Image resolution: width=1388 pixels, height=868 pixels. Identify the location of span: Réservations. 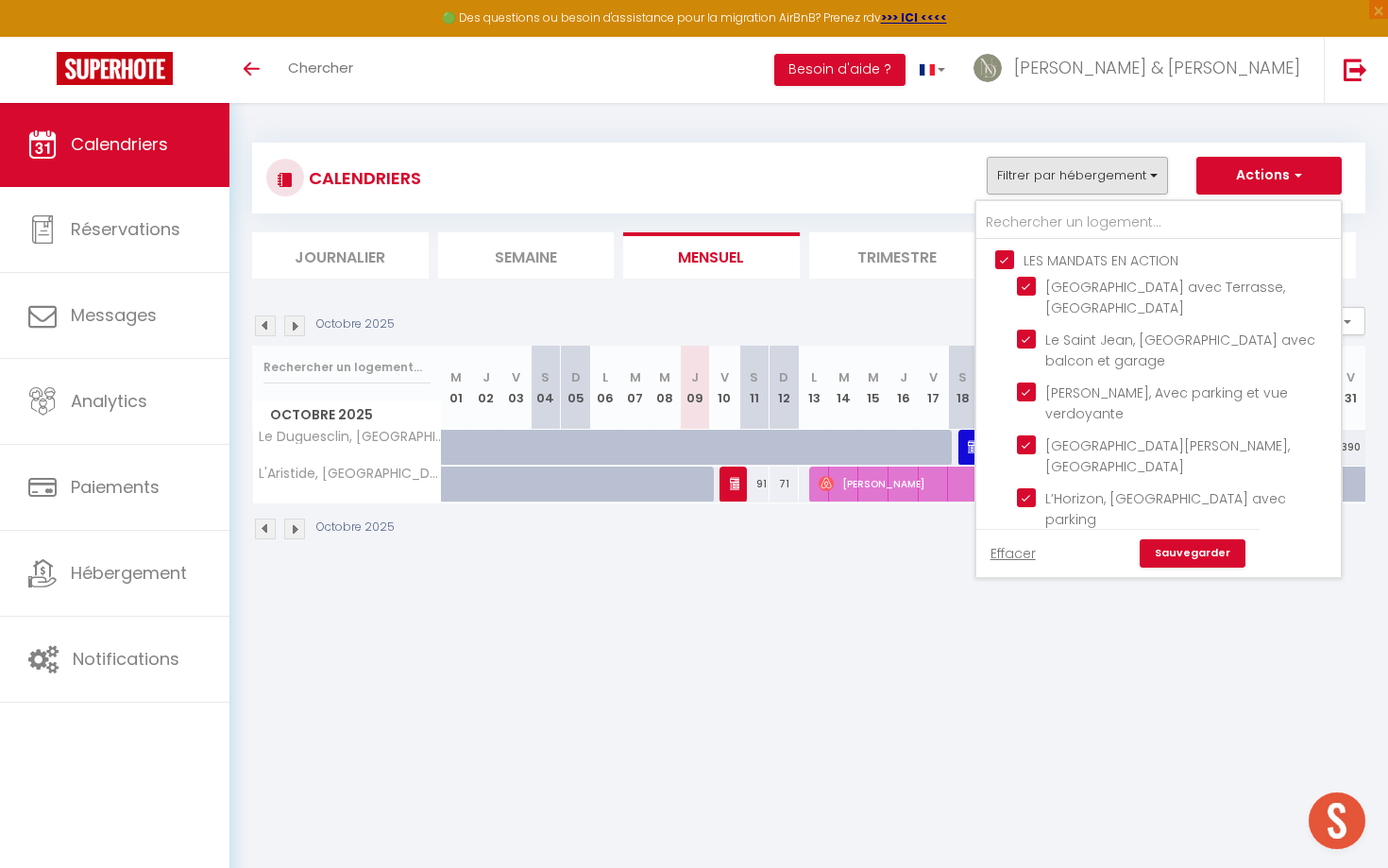
(126, 229).